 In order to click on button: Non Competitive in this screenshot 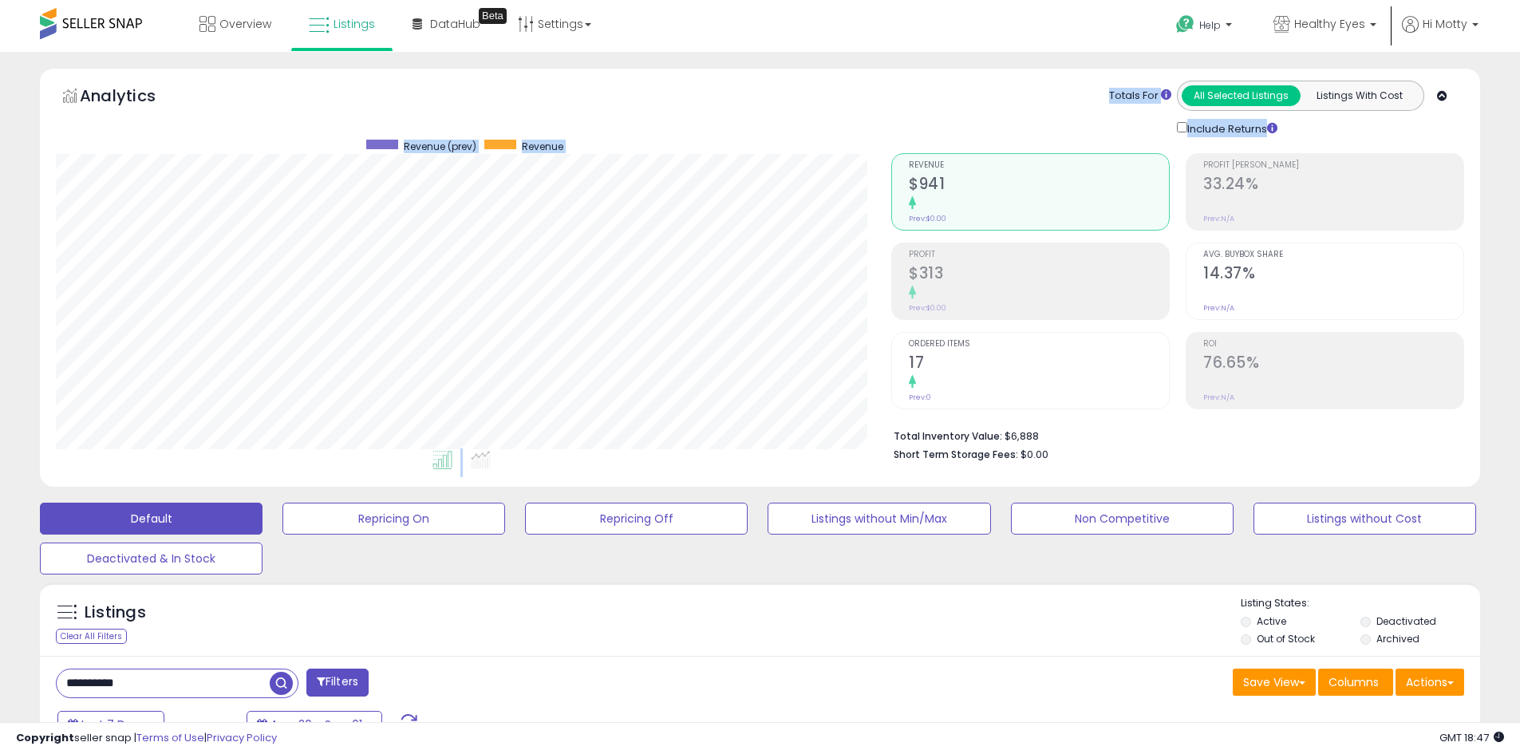, I will do `click(1122, 519)`.